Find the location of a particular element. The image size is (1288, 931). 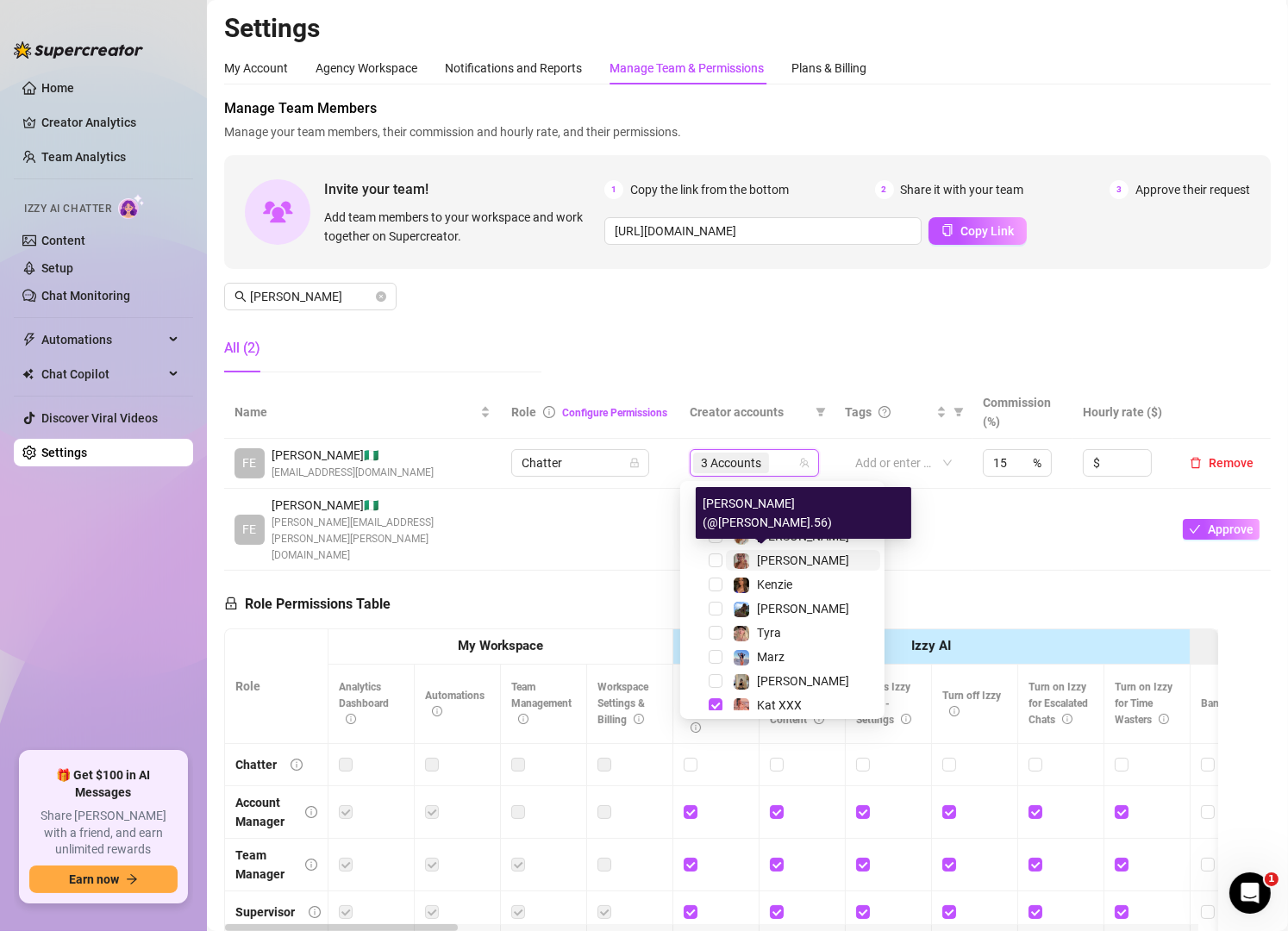

span: 3 Accounts is located at coordinates (731, 463).